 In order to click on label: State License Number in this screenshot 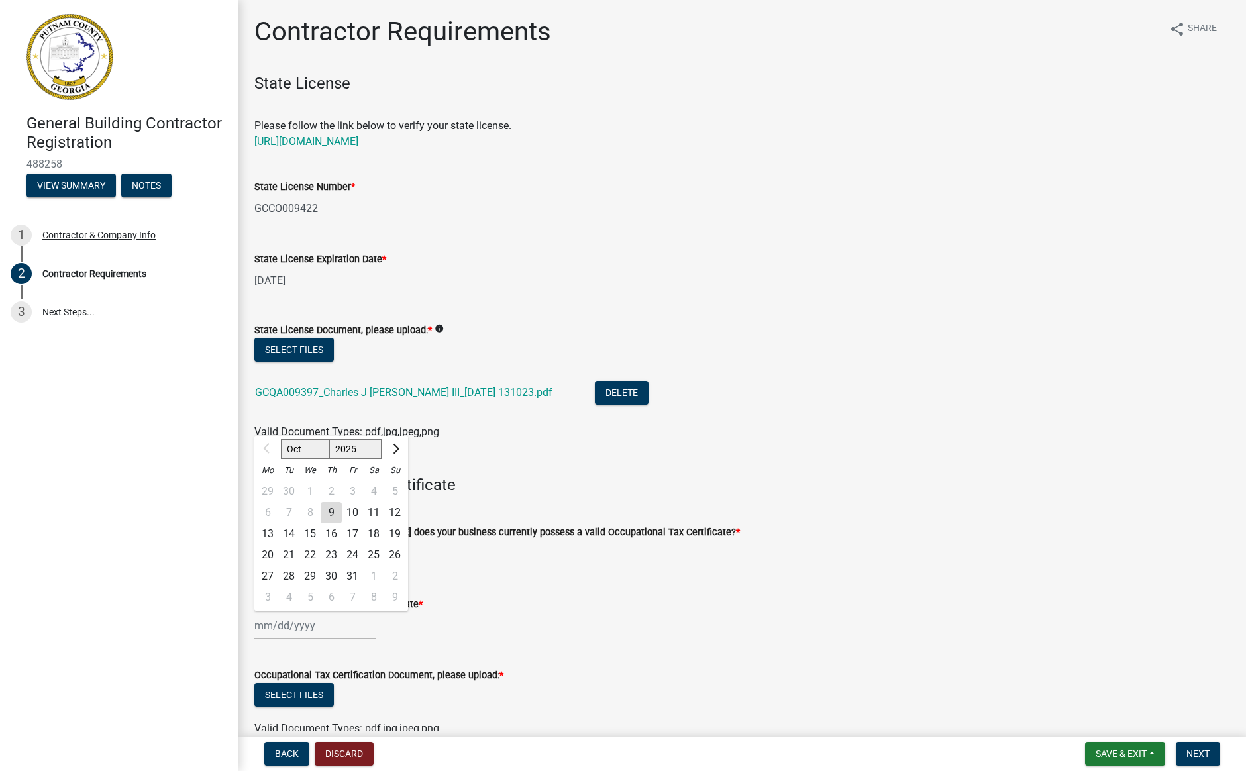, I will do `click(305, 188)`.